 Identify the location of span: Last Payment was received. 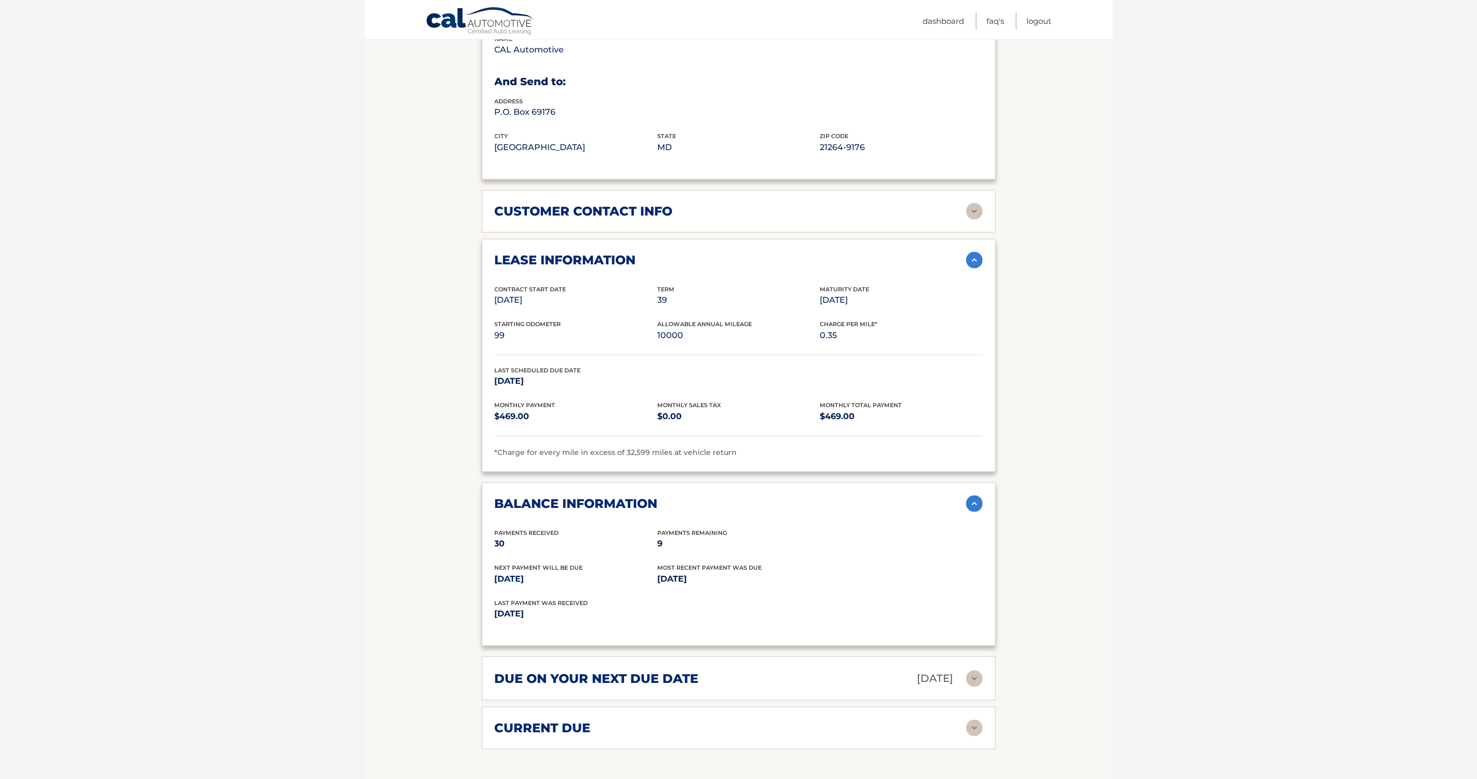
(542, 603).